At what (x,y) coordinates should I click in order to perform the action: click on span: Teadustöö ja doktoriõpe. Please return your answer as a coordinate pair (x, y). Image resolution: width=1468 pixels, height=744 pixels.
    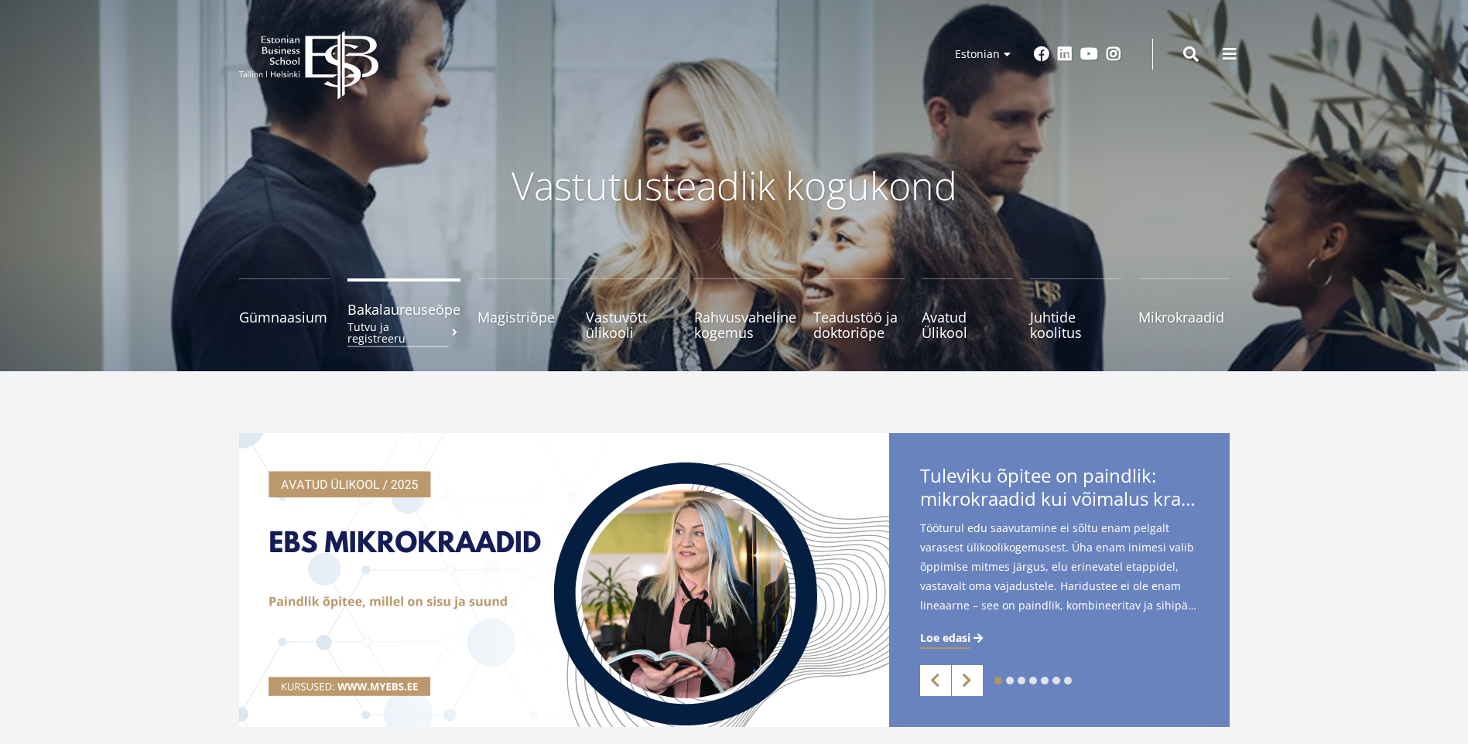
    Looking at the image, I should click on (859, 325).